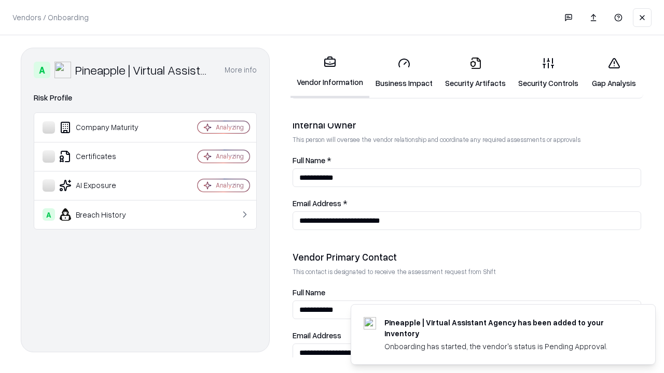  What do you see at coordinates (467, 272) in the screenshot?
I see `p: This contact is designated to receive the assessment request from Shift` at bounding box center [467, 272].